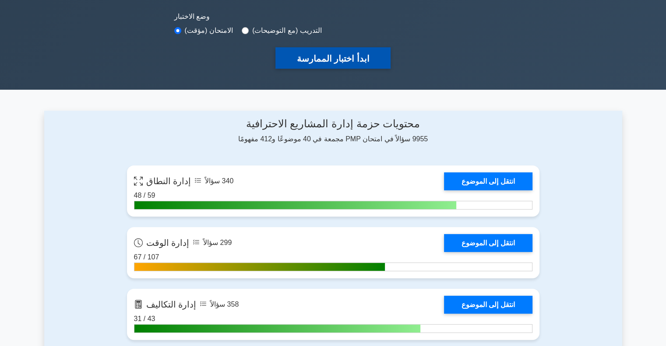  What do you see at coordinates (209, 30) in the screenshot?
I see `font: الامتحان (مؤقت)` at bounding box center [209, 30].